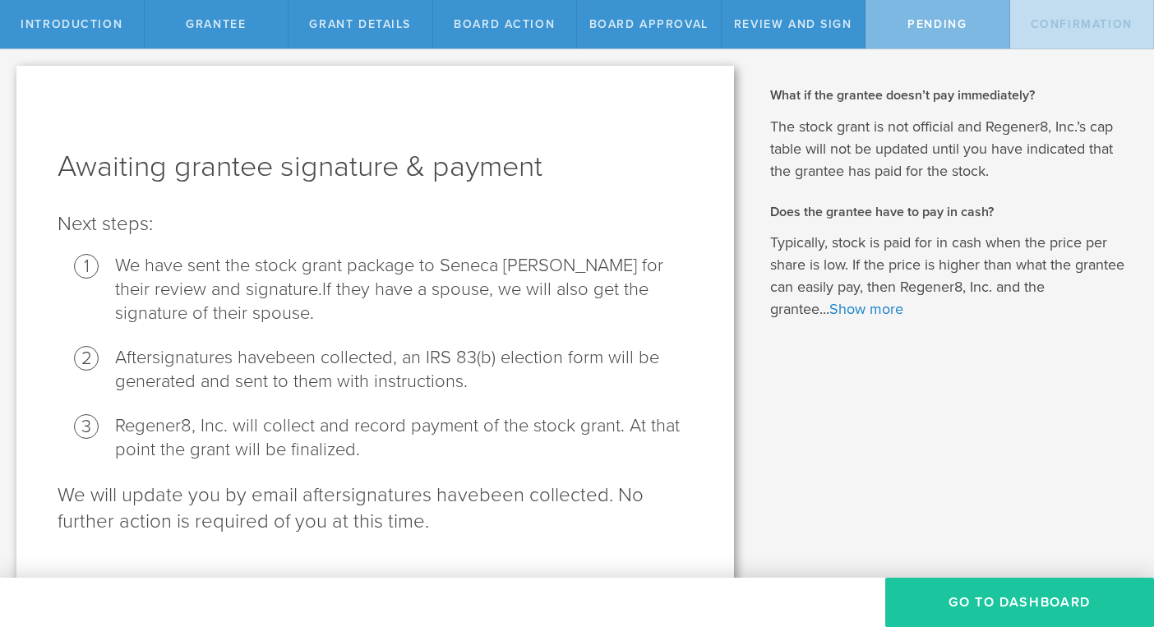 The width and height of the screenshot is (1154, 627). I want to click on span: Board Action, so click(504, 24).